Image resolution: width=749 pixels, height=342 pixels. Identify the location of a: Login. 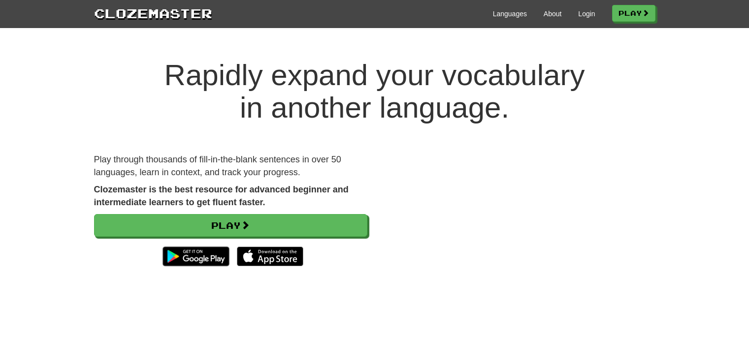
(586, 14).